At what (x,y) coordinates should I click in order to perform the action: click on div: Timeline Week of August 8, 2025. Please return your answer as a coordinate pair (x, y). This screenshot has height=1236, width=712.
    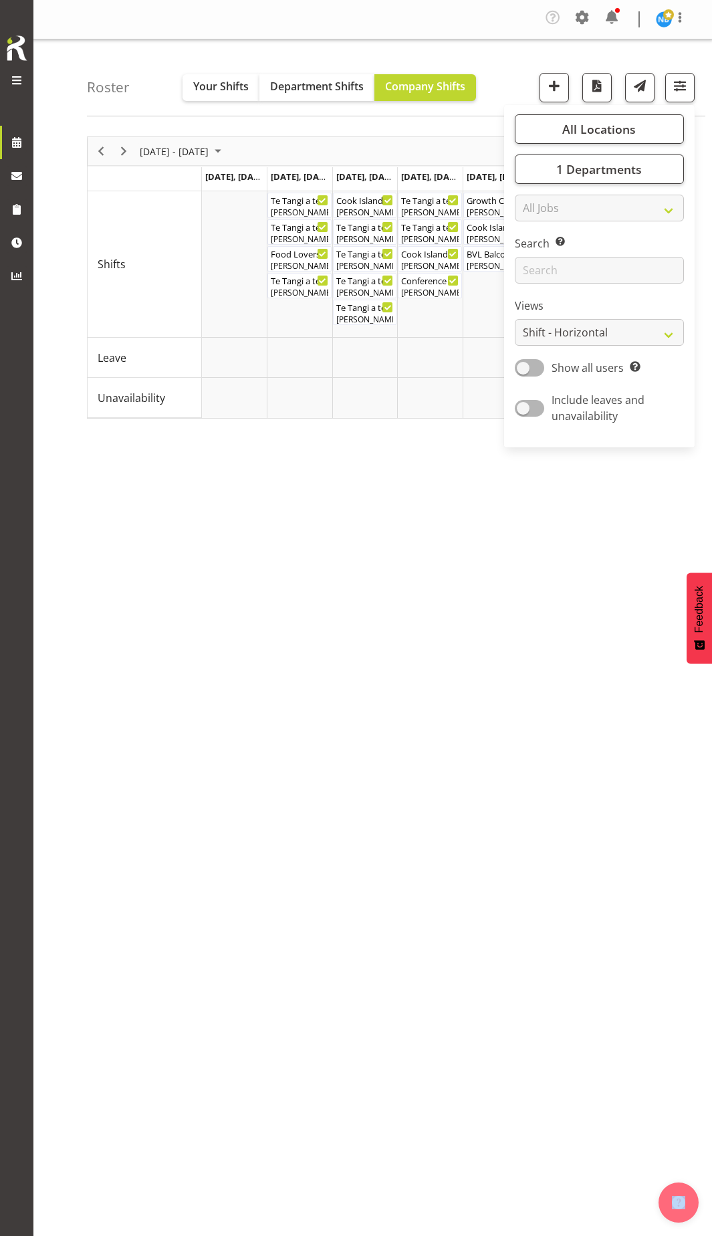
    Looking at the image, I should click on (373, 278).